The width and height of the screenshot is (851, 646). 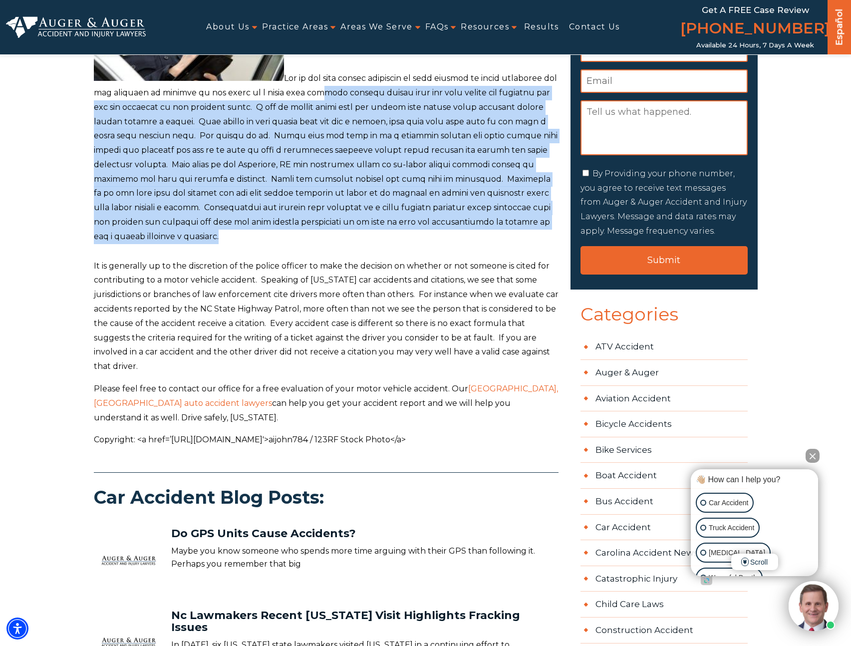 I want to click on a: Areas We Serve, so click(x=377, y=27).